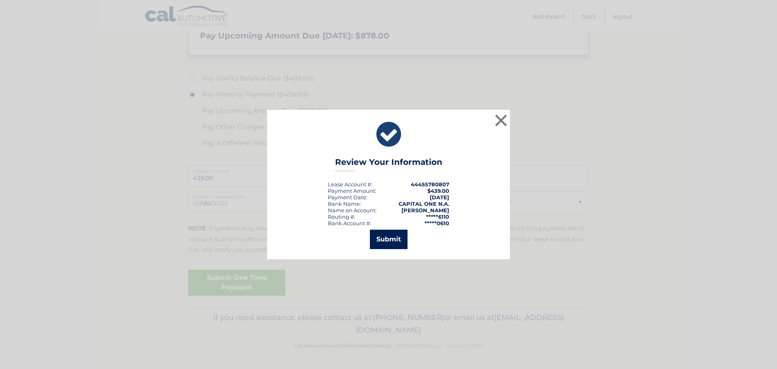 The width and height of the screenshot is (777, 369). What do you see at coordinates (389, 164) in the screenshot?
I see `h3: Review Your Information` at bounding box center [389, 164].